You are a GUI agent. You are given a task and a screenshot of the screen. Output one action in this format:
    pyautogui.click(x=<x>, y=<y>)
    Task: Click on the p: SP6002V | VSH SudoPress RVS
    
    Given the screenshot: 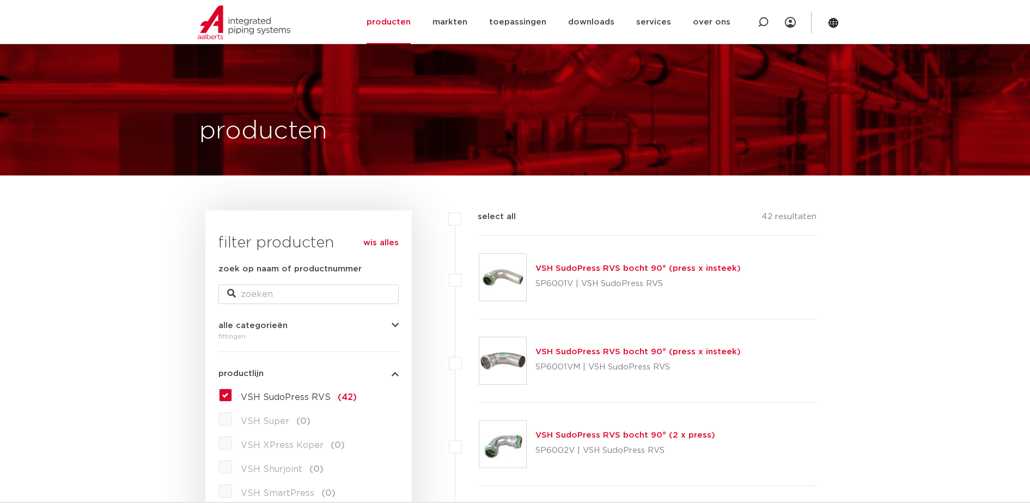 What is the action you would take?
    pyautogui.click(x=625, y=450)
    